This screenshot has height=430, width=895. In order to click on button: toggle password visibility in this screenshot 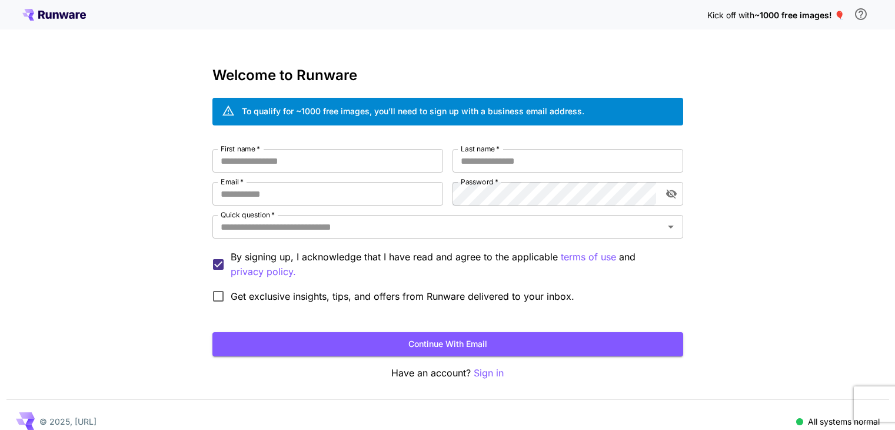, I will do `click(672, 194)`.